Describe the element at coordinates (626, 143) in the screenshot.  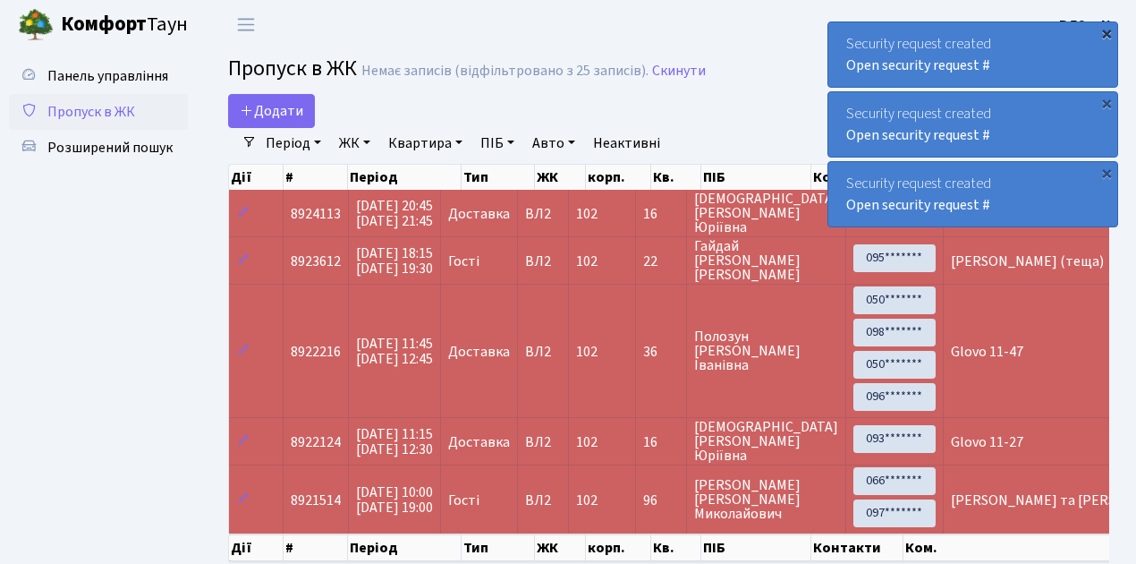
I see `a: Неактивні` at that location.